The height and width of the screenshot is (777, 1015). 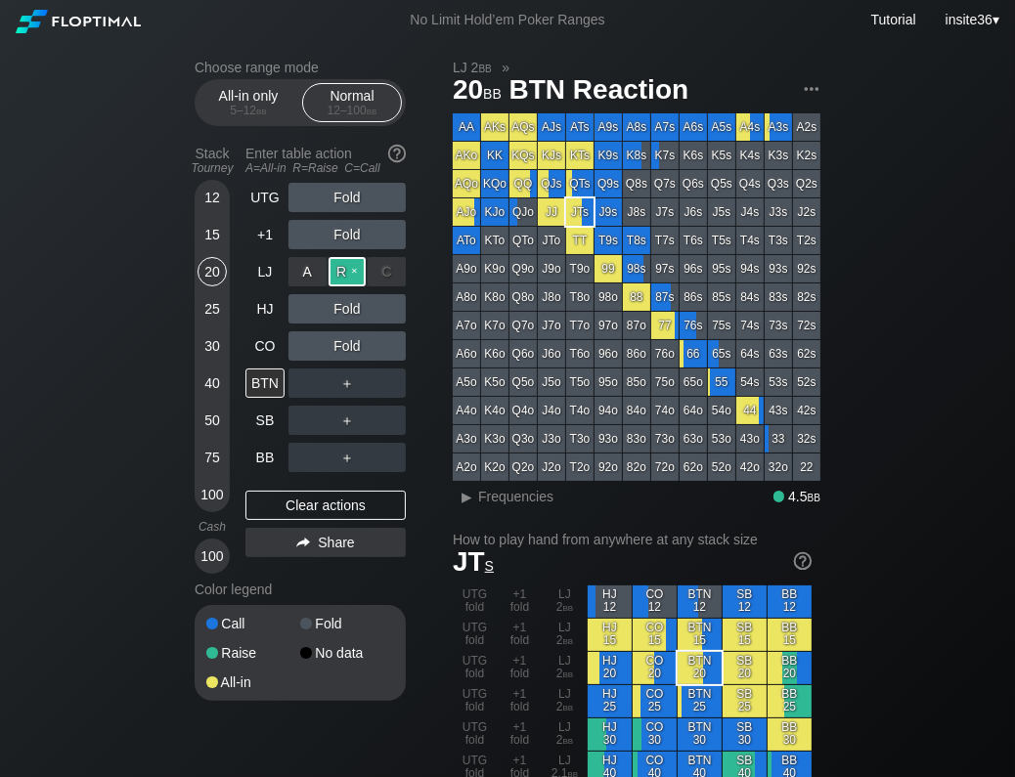 What do you see at coordinates (608, 184) in the screenshot?
I see `div: Q9s` at bounding box center [608, 184].